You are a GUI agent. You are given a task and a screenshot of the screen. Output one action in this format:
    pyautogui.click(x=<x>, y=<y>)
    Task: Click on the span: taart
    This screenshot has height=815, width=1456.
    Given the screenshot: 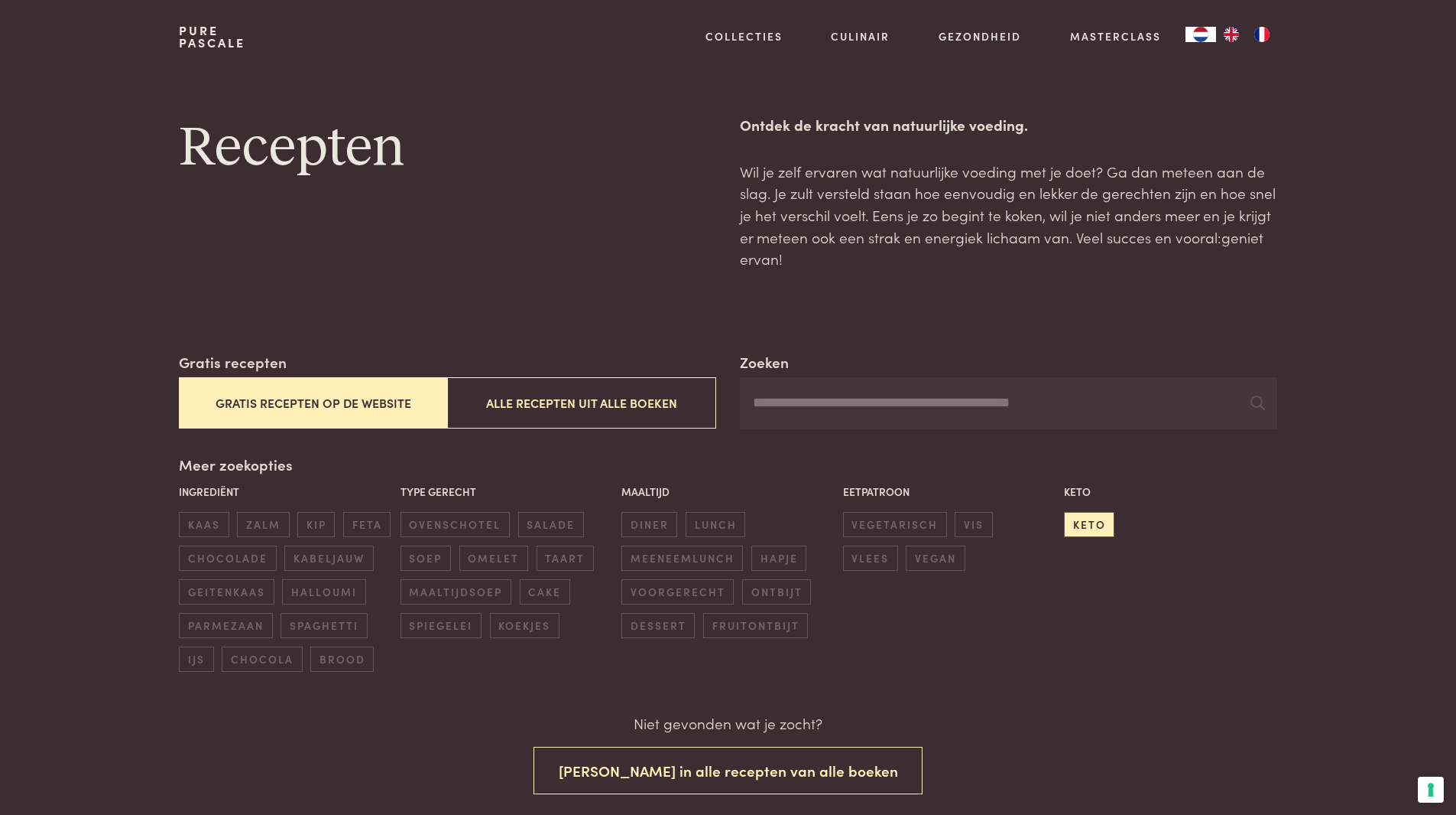 What is the action you would take?
    pyautogui.click(x=565, y=557)
    